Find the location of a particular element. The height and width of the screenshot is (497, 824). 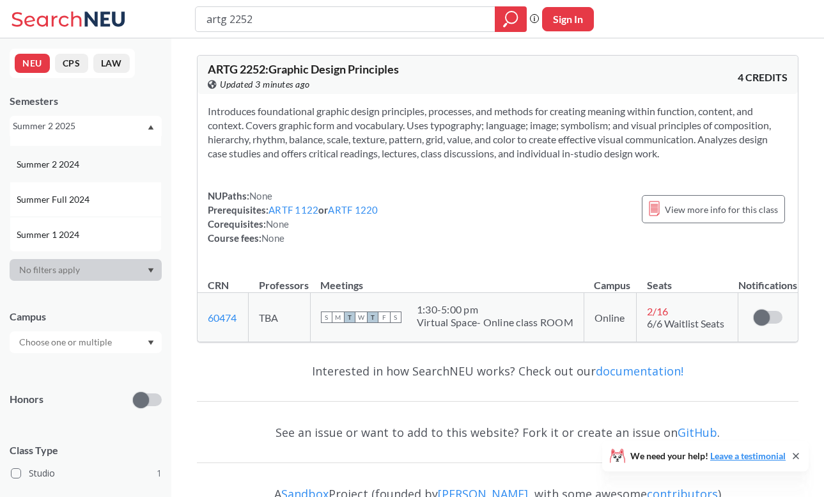

div: Virtual Space- Online class ROOM is located at coordinates (495, 322).